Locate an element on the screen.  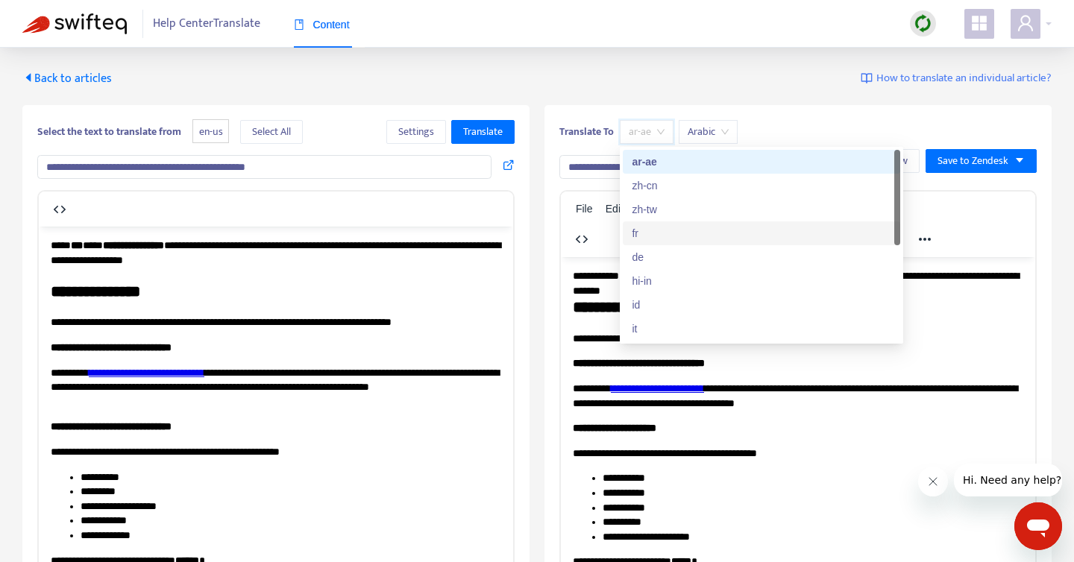
span: Arabic is located at coordinates (707, 132).